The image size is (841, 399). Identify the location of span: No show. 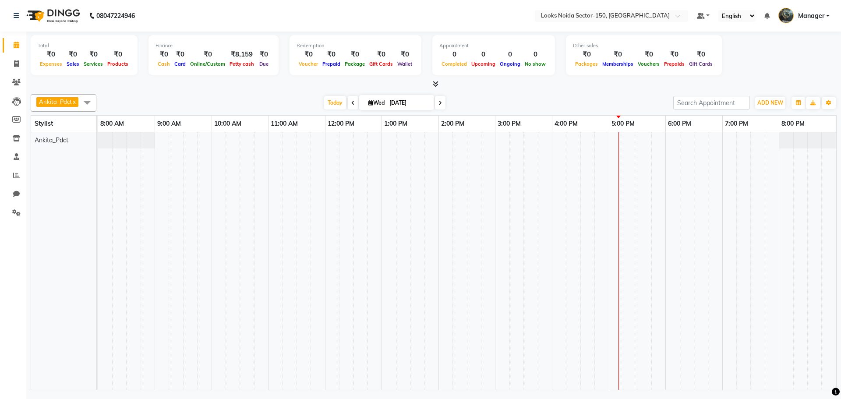
(535, 64).